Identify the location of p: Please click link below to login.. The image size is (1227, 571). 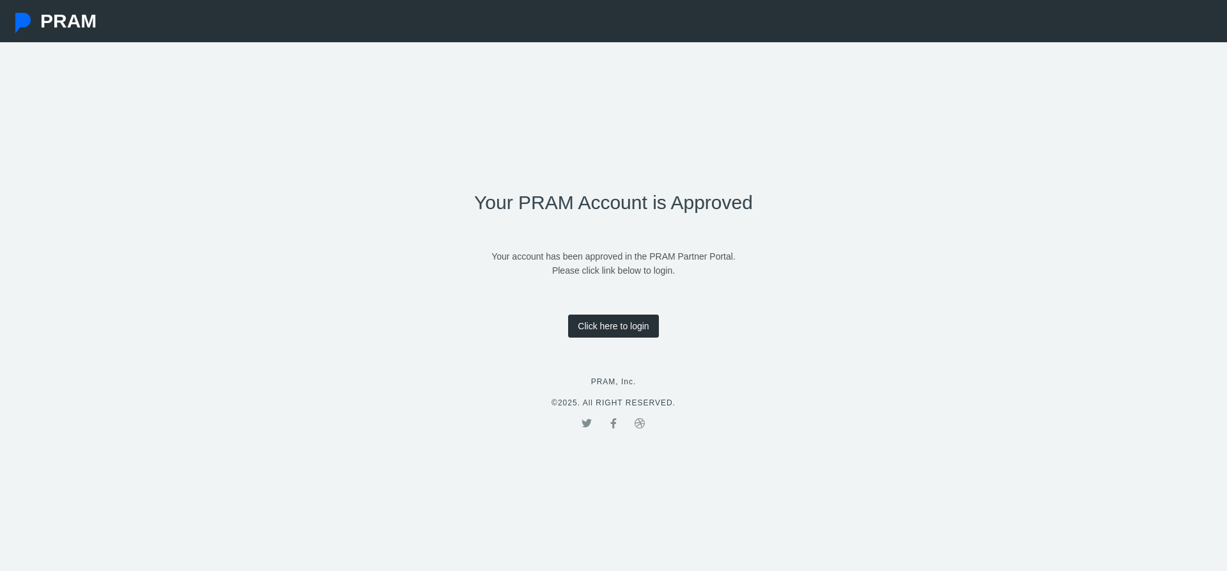
(614, 270).